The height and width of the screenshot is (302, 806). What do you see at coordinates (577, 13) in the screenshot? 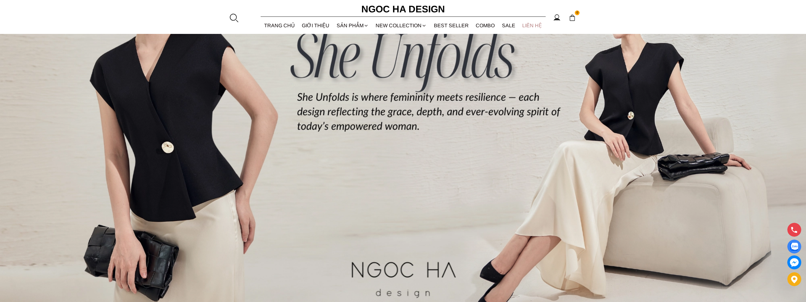
I see `span: 0` at bounding box center [577, 13].